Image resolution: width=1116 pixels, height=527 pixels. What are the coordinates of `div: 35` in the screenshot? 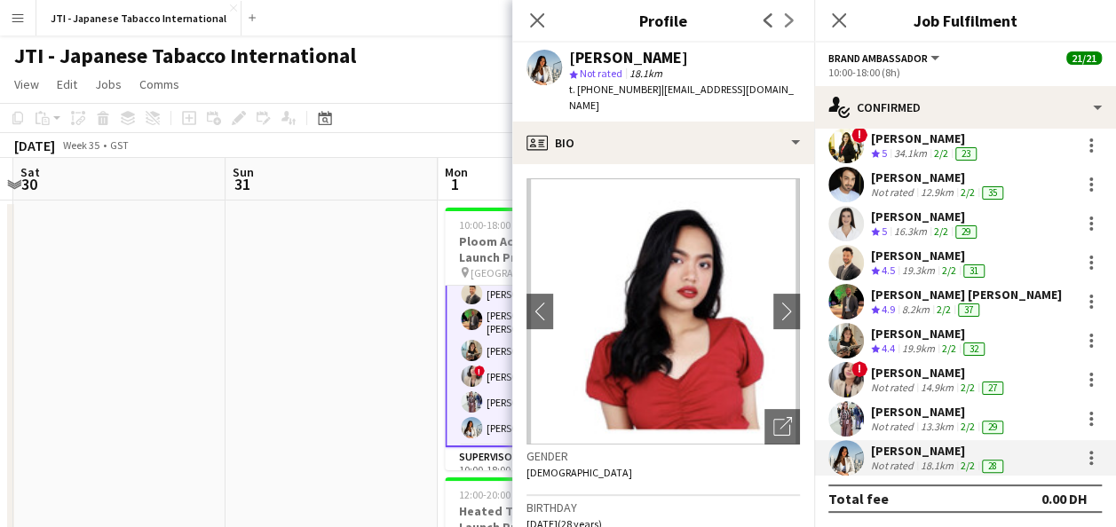 It's located at (993, 193).